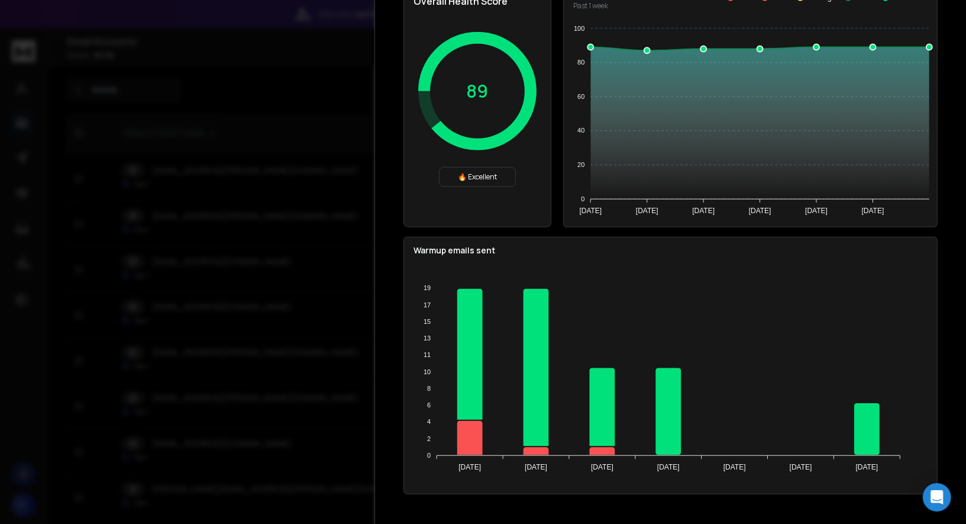  Describe the element at coordinates (478, 91) in the screenshot. I see `p: 89` at that location.